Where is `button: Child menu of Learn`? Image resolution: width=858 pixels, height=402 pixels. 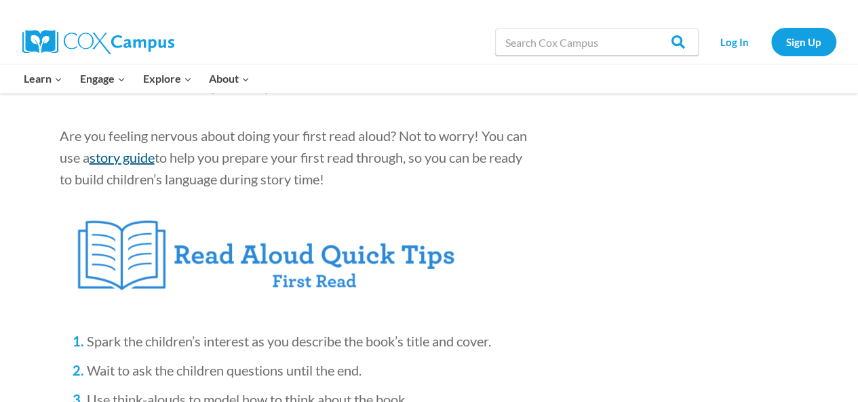
button: Child menu of Learn is located at coordinates (43, 79).